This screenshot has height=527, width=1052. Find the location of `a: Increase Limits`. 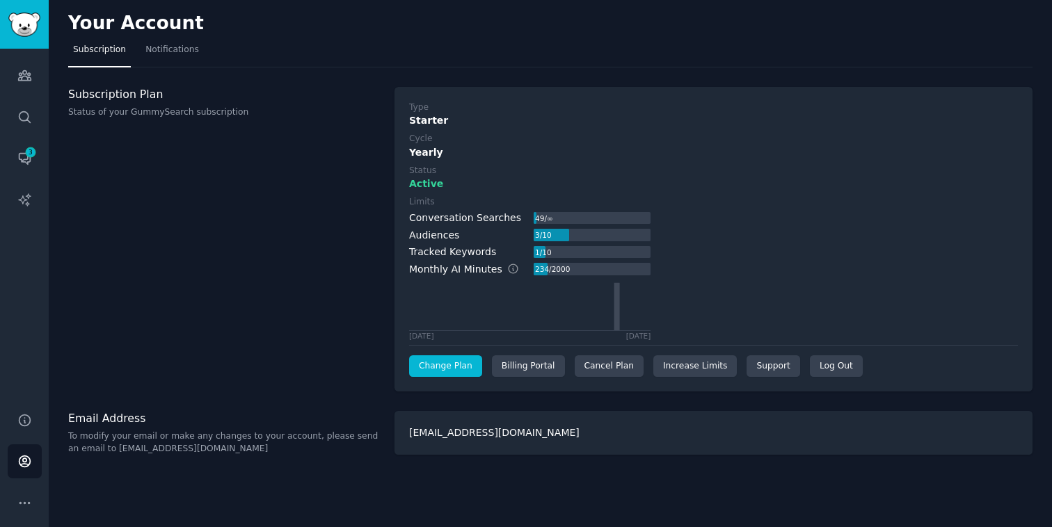

a: Increase Limits is located at coordinates (695, 367).